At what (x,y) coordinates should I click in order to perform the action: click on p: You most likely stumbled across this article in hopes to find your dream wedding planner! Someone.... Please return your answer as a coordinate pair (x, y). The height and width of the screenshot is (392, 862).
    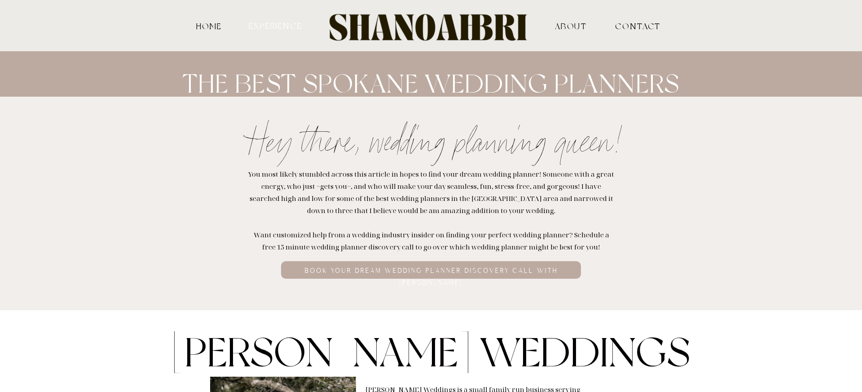
    Looking at the image, I should click on (431, 210).